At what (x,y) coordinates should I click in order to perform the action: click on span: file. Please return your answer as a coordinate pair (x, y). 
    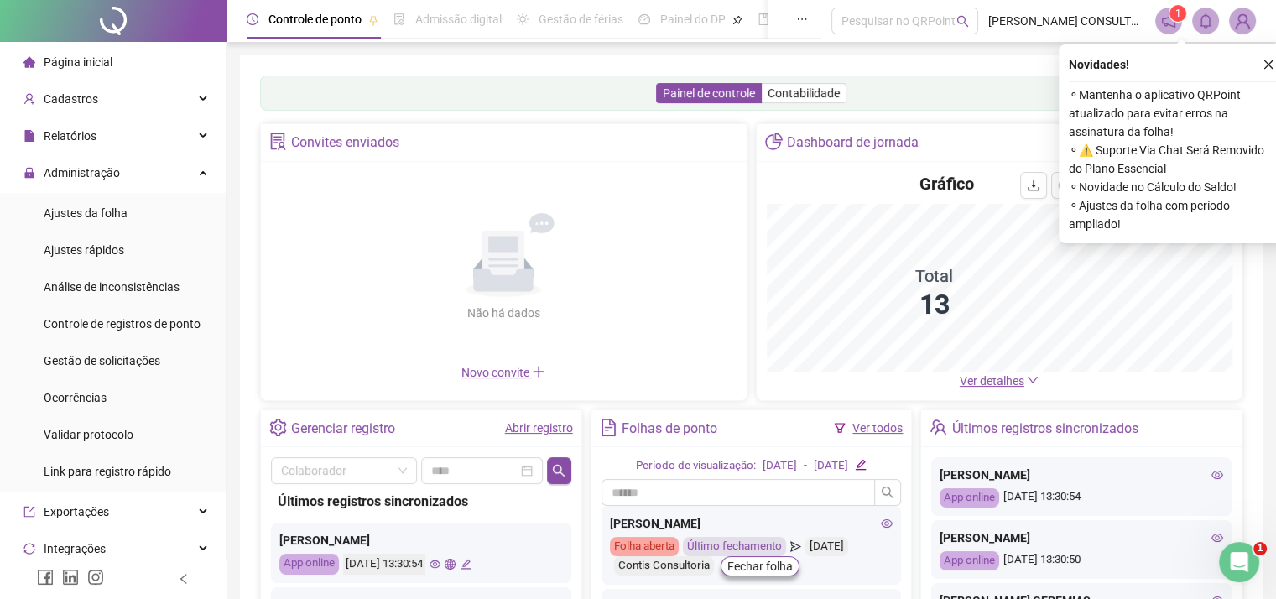
    Looking at the image, I should click on (29, 136).